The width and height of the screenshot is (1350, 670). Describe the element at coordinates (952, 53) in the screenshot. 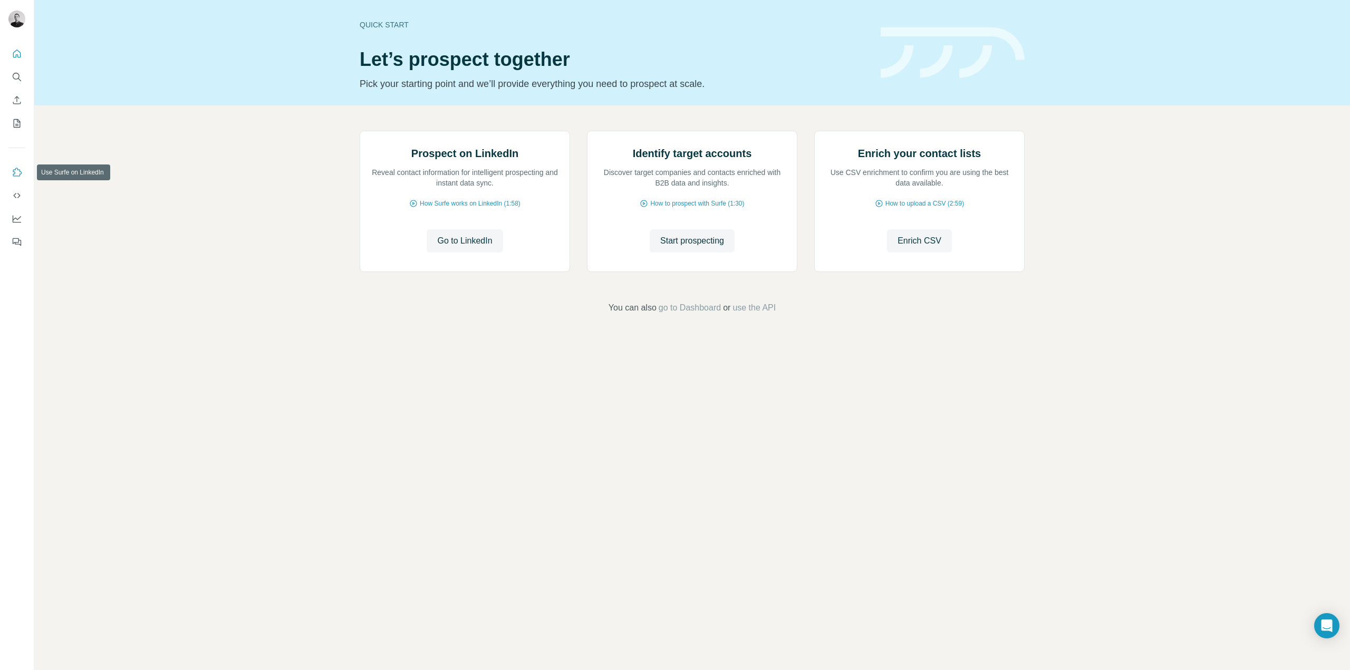

I see `img: banner` at that location.